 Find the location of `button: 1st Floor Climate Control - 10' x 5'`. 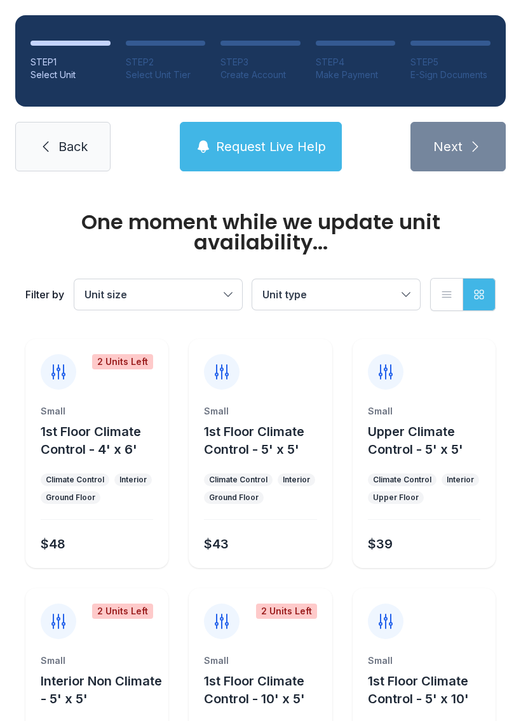

button: 1st Floor Climate Control - 10' x 5' is located at coordinates (265, 690).